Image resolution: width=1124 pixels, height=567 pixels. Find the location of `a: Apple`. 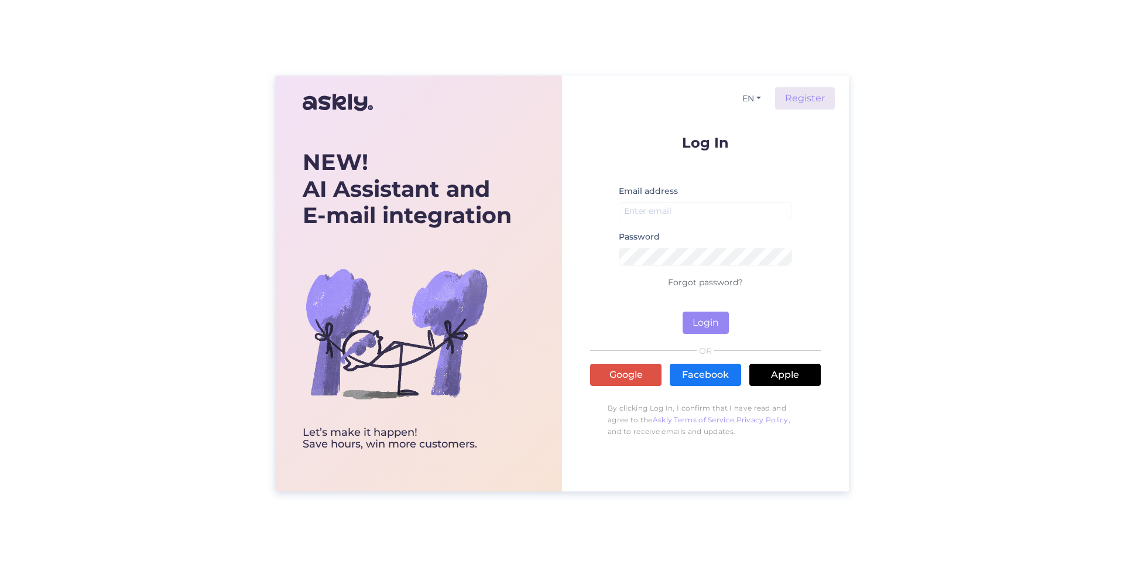

a: Apple is located at coordinates (785, 375).